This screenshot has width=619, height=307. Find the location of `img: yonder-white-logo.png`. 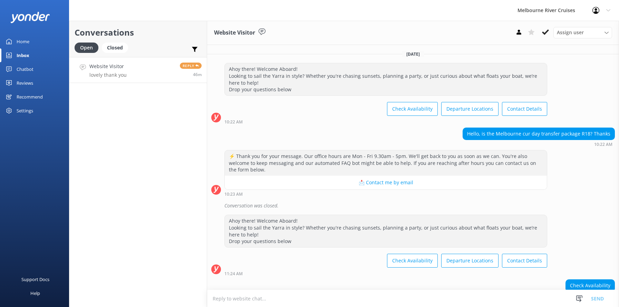

img: yonder-white-logo.png is located at coordinates (30, 17).